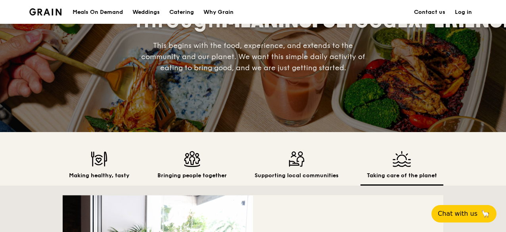 The image size is (506, 232). I want to click on div: Why Grain, so click(218, 12).